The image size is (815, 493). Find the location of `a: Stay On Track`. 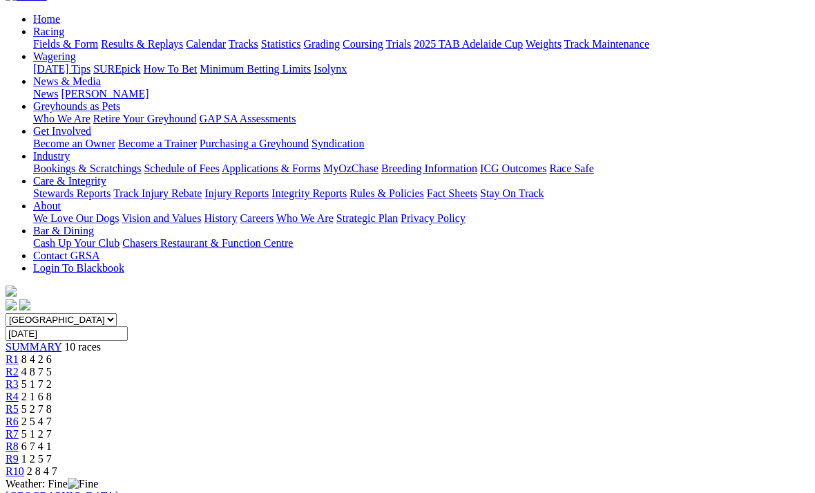

a: Stay On Track is located at coordinates (512, 193).